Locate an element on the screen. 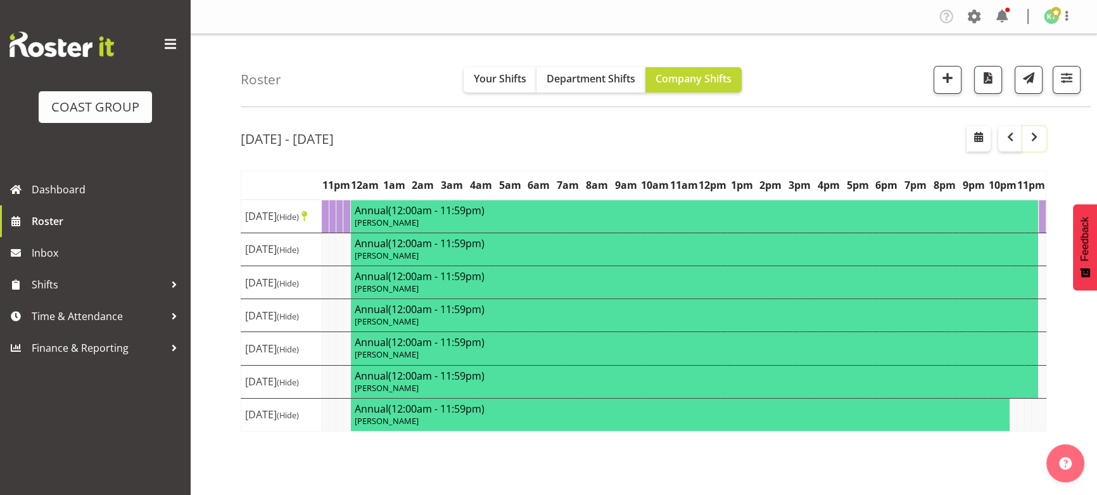 Image resolution: width=1097 pixels, height=495 pixels. button: Company Shifts is located at coordinates (694, 80).